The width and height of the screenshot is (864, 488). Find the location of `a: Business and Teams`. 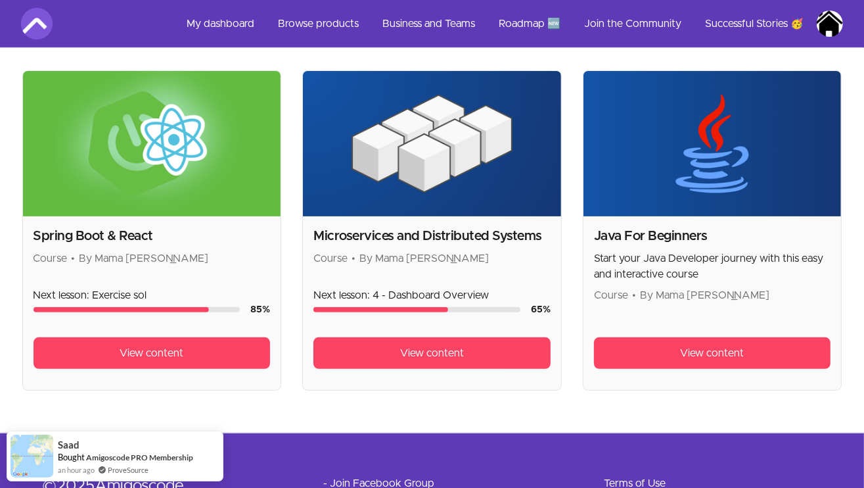

a: Business and Teams is located at coordinates (428, 24).